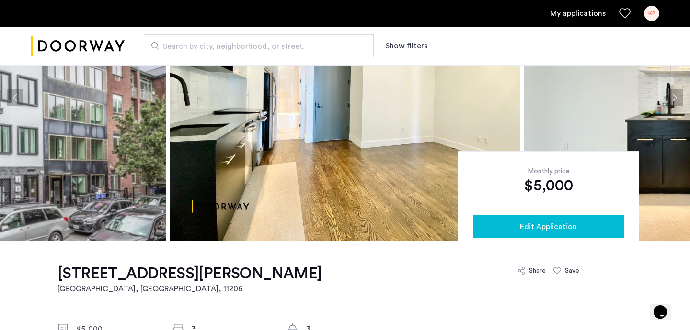 Image resolution: width=690 pixels, height=330 pixels. Describe the element at coordinates (572, 271) in the screenshot. I see `div: Save` at that location.